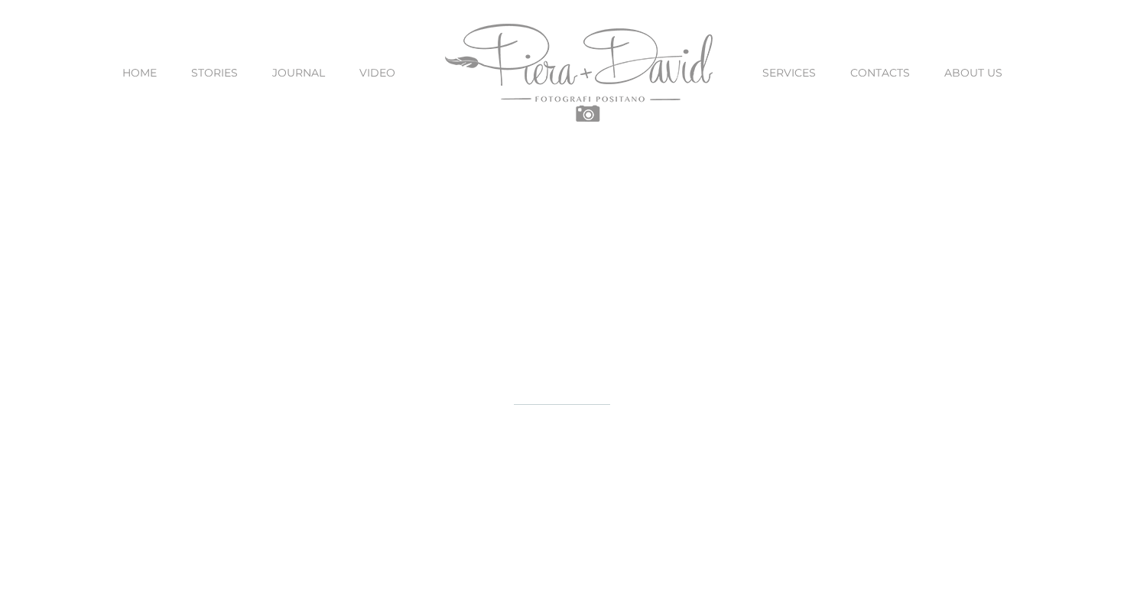 The width and height of the screenshot is (1124, 610). What do you see at coordinates (579, 73) in the screenshot?
I see `img: Piera Plus David Photography Positano Logo` at bounding box center [579, 73].